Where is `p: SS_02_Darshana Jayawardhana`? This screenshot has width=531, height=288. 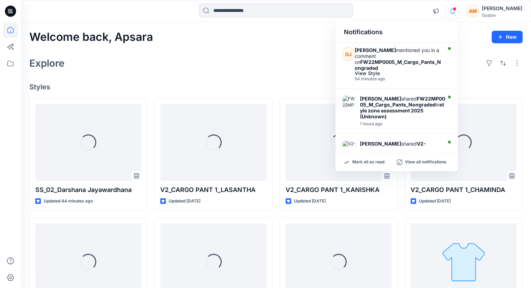
p: SS_02_Darshana Jayawardhana is located at coordinates (88, 190).